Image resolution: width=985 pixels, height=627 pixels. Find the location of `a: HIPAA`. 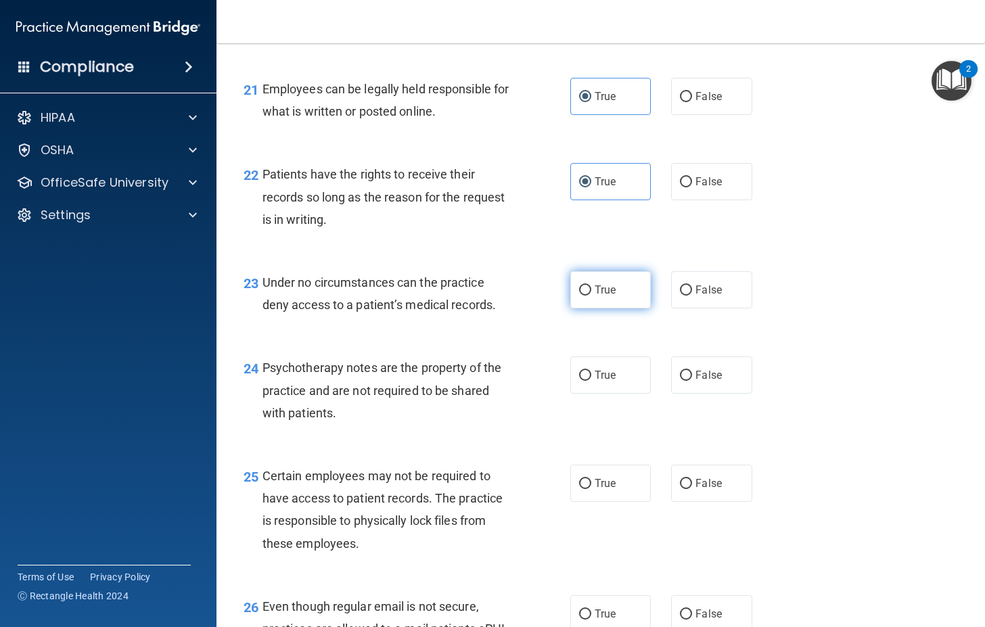

a: HIPAA is located at coordinates (106, 118).